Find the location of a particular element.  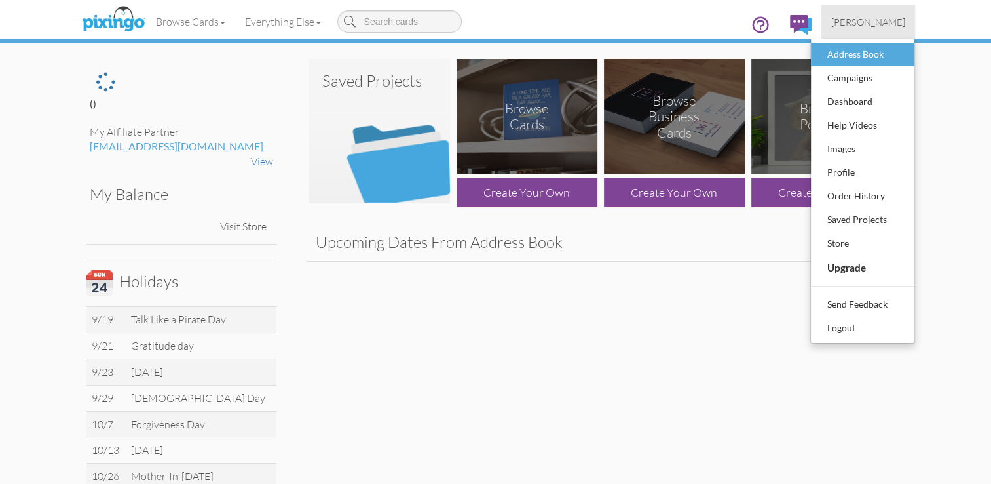

td: 10/13 is located at coordinates (106, 450).